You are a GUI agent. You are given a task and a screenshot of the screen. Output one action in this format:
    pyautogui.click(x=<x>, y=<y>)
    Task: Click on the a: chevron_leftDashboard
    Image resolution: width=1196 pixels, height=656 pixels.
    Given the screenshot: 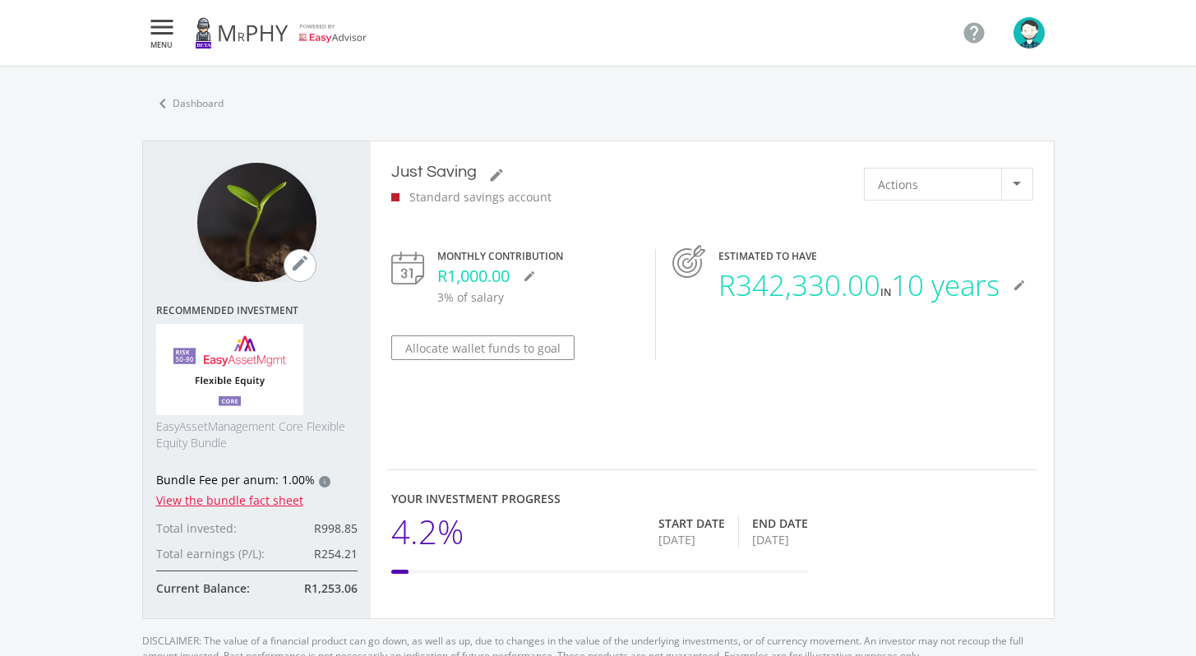 What is the action you would take?
    pyautogui.click(x=188, y=104)
    